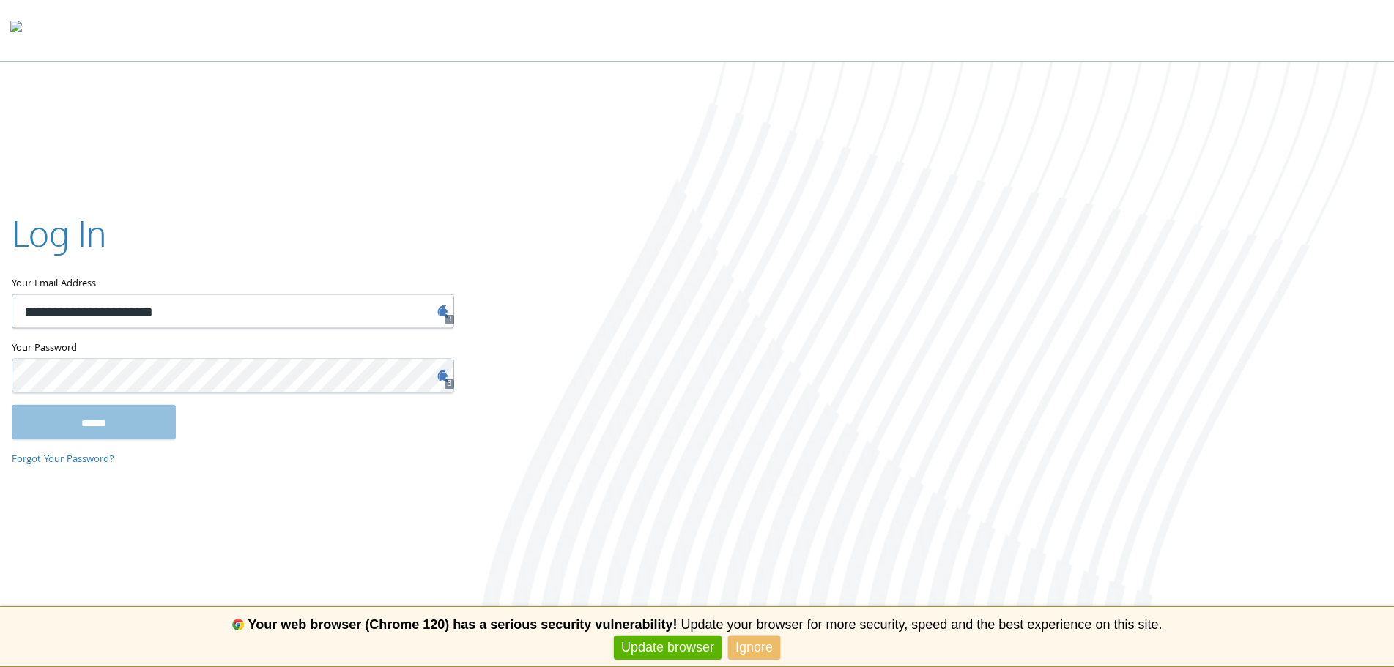 The width and height of the screenshot is (1394, 667). I want to click on a: Forgot Your Password?, so click(63, 460).